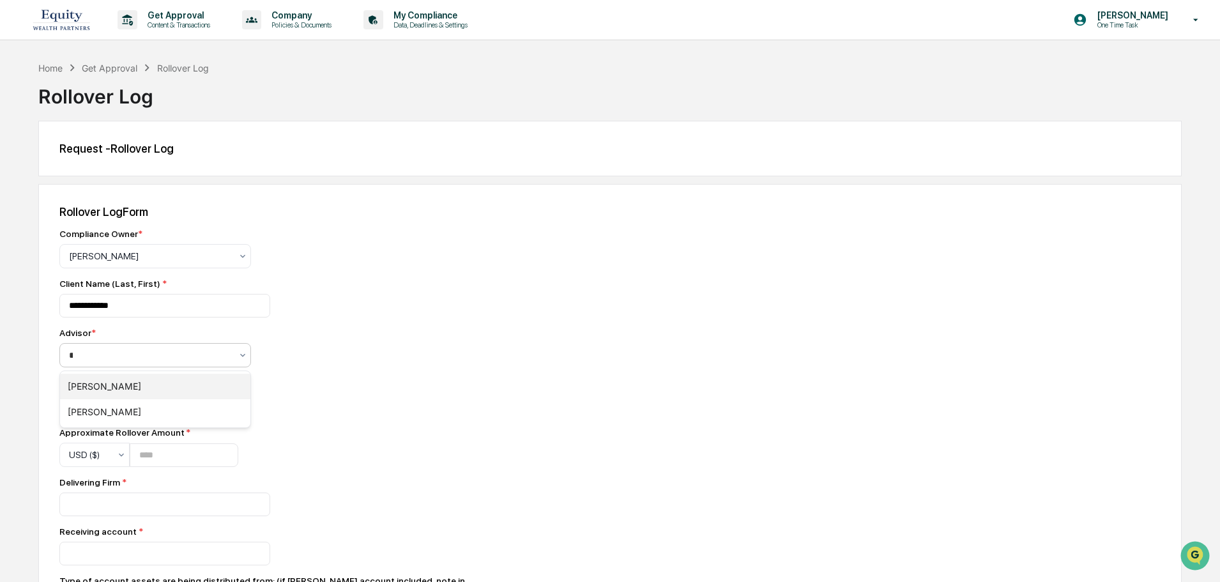 The height and width of the screenshot is (582, 1220). Describe the element at coordinates (177, 15) in the screenshot. I see `p: Get Approval` at that location.